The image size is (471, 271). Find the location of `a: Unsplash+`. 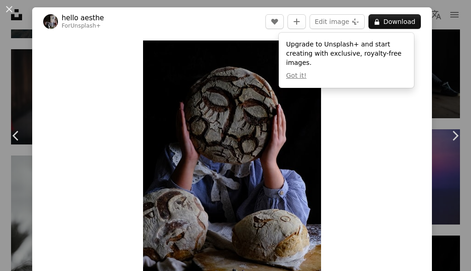

a: Unsplash+ is located at coordinates (86, 26).